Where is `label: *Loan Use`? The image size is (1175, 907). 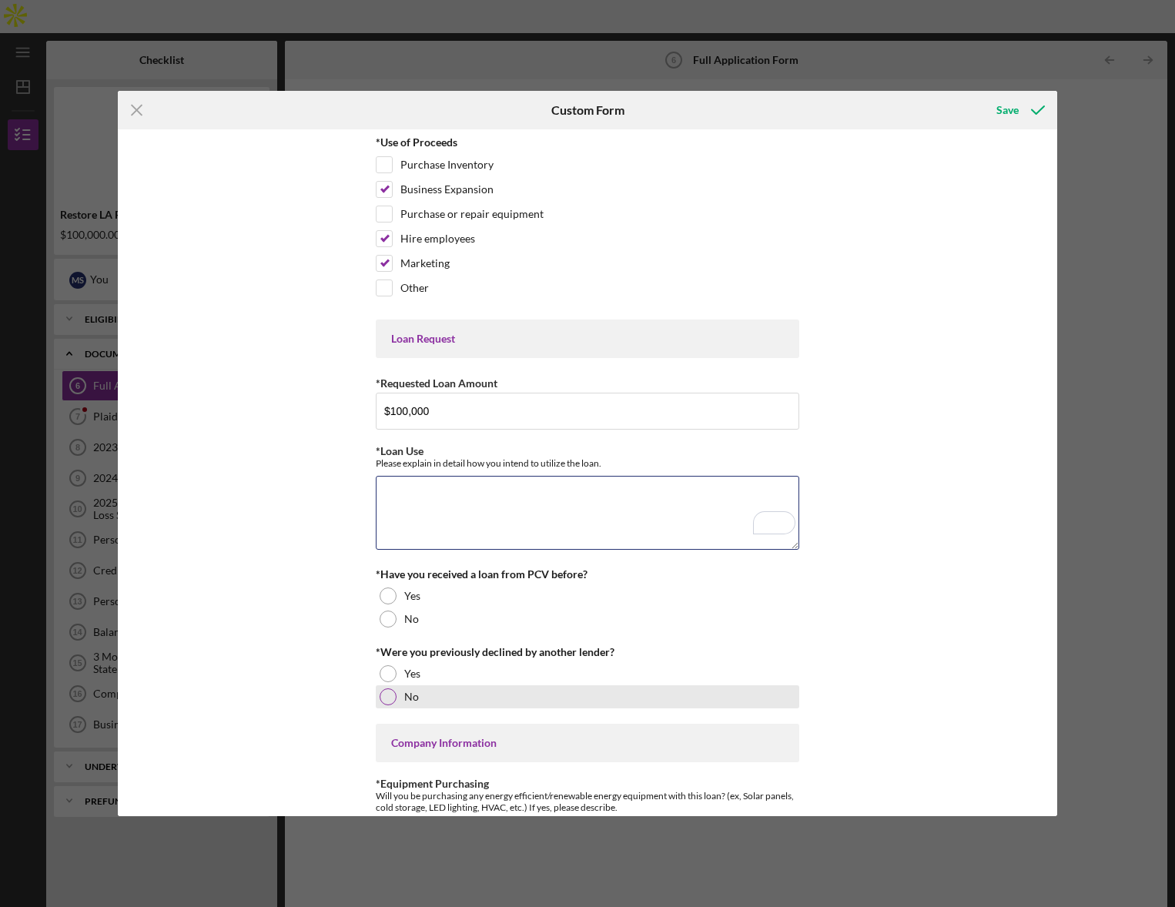
label: *Loan Use is located at coordinates (399, 450).